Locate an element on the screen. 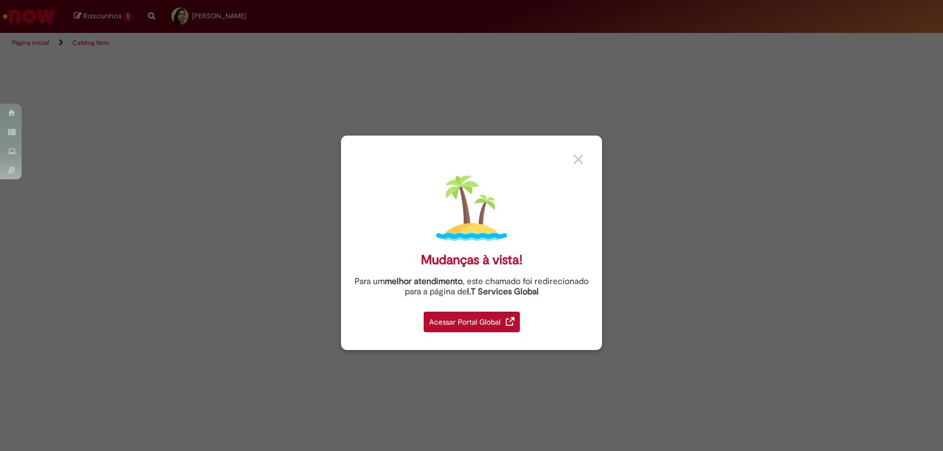 The image size is (943, 451). img: island.png is located at coordinates (471, 208).